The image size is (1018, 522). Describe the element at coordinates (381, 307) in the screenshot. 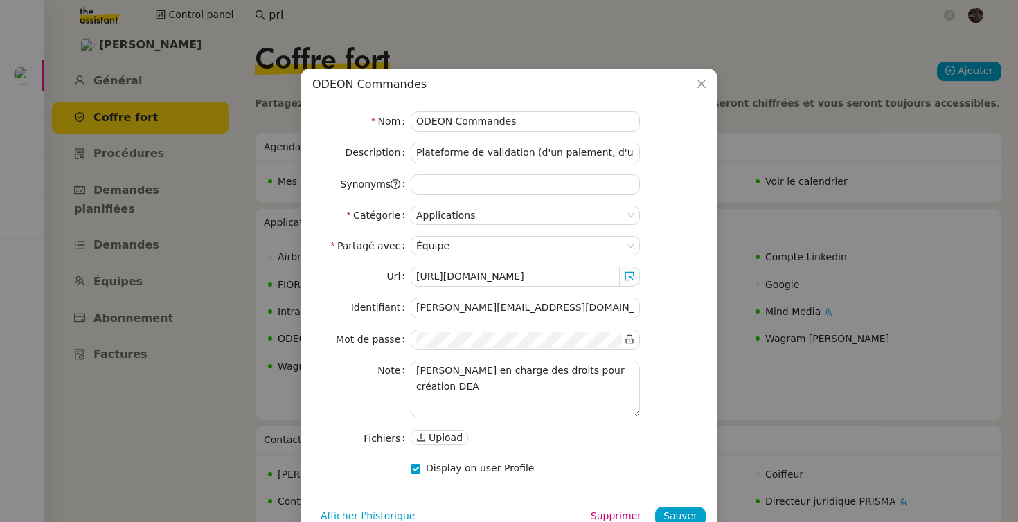

I see `label: Identifiant` at that location.